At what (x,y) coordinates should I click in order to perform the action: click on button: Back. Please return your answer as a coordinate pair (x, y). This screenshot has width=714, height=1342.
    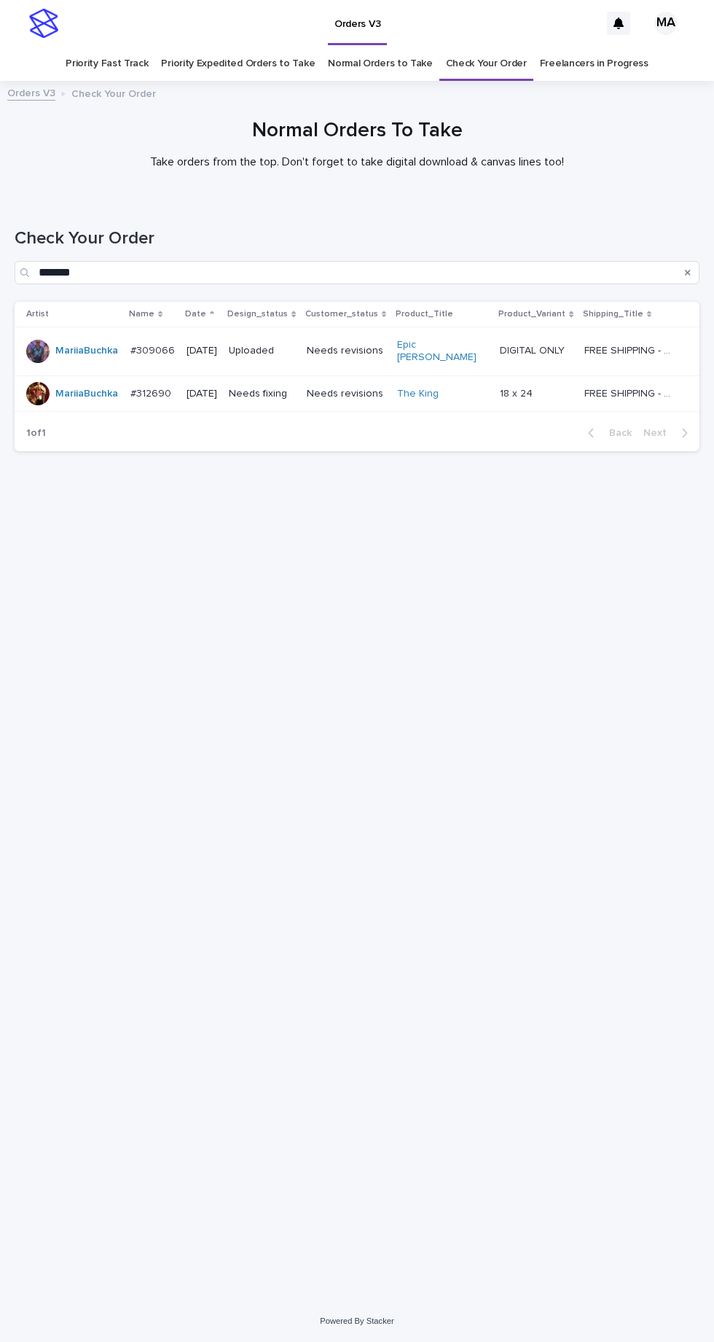
    Looking at the image, I should click on (607, 433).